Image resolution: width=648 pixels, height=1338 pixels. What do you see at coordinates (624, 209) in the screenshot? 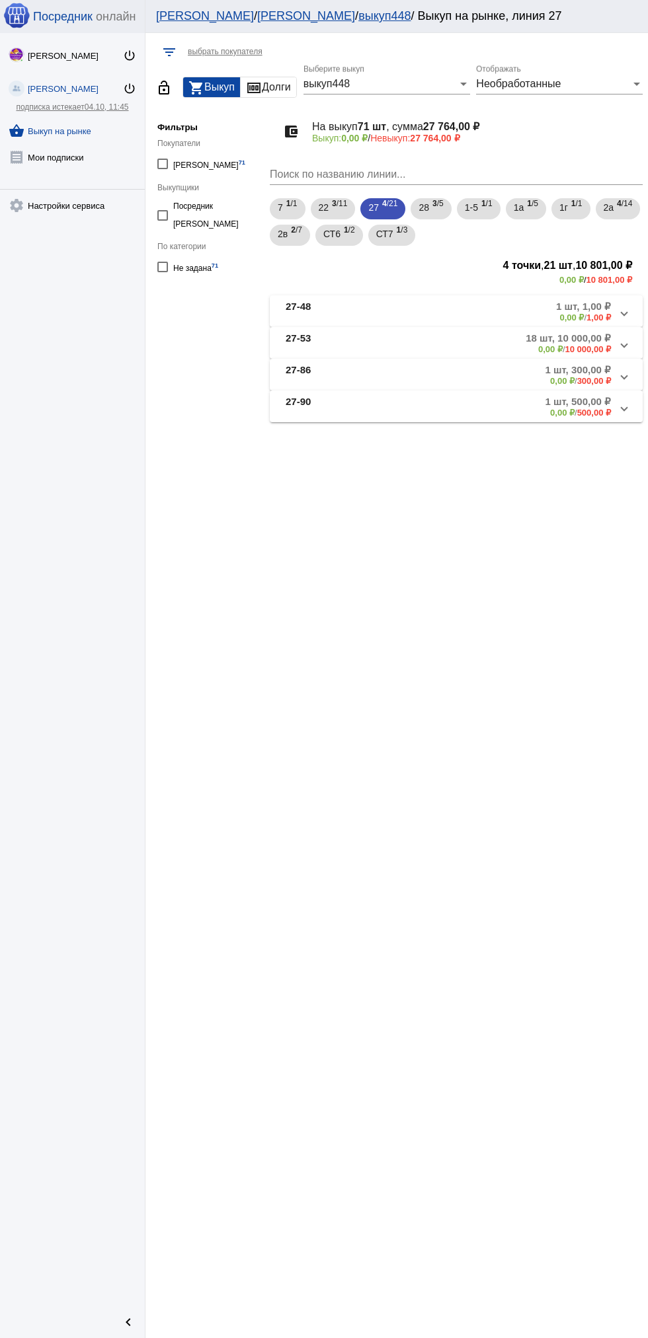
I see `span: /14` at bounding box center [624, 209].